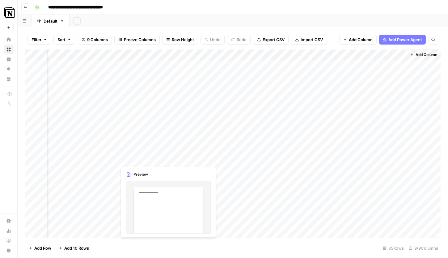 The width and height of the screenshot is (448, 258). What do you see at coordinates (39, 40) in the screenshot?
I see `button: Filter` at bounding box center [39, 40].